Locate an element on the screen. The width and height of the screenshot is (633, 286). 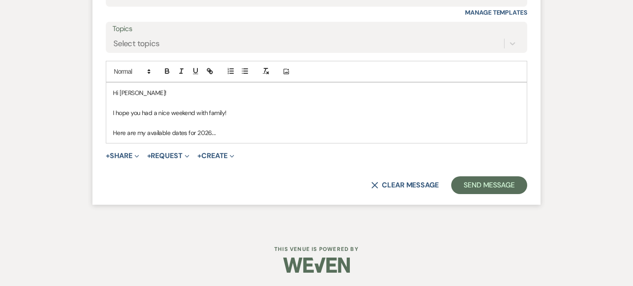
button: Send Message is located at coordinates (489, 185).